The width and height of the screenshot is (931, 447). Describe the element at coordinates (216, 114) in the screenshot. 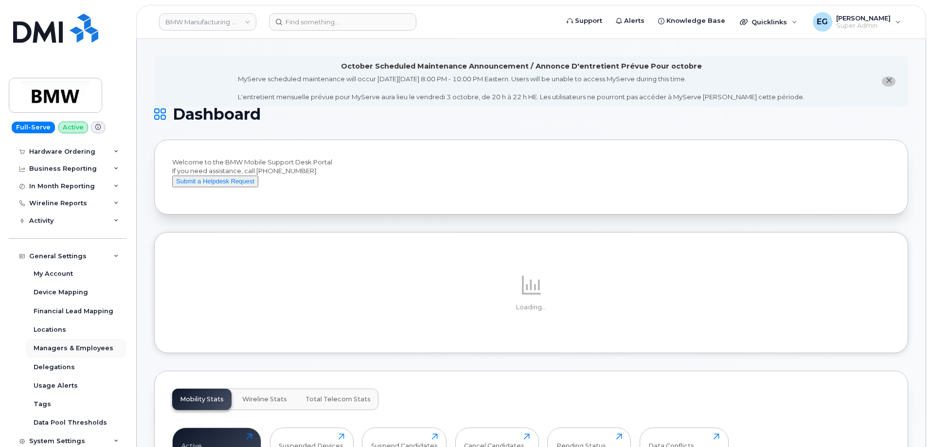

I see `span: Dashboard` at that location.